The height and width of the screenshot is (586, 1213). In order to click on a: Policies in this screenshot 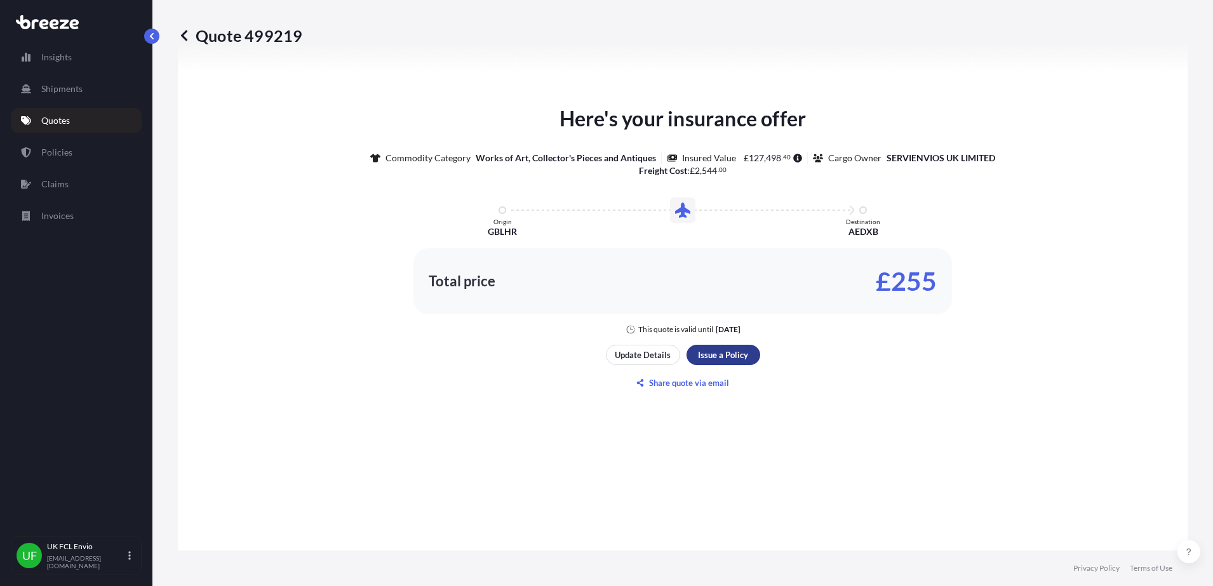, I will do `click(76, 152)`.